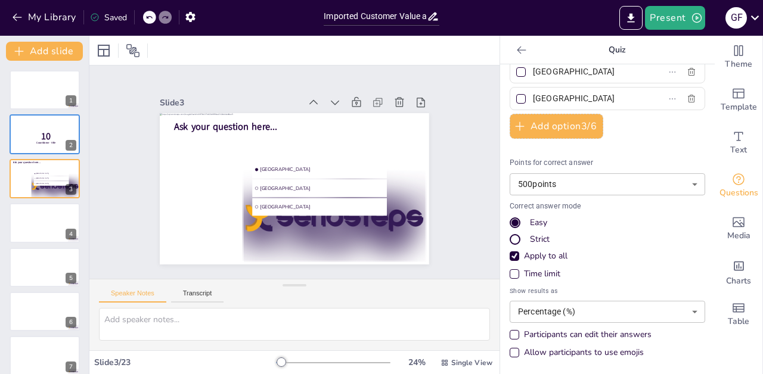 The width and height of the screenshot is (763, 374). What do you see at coordinates (739, 229) in the screenshot?
I see `div: Add images, graphics, shapes or video` at bounding box center [739, 229].